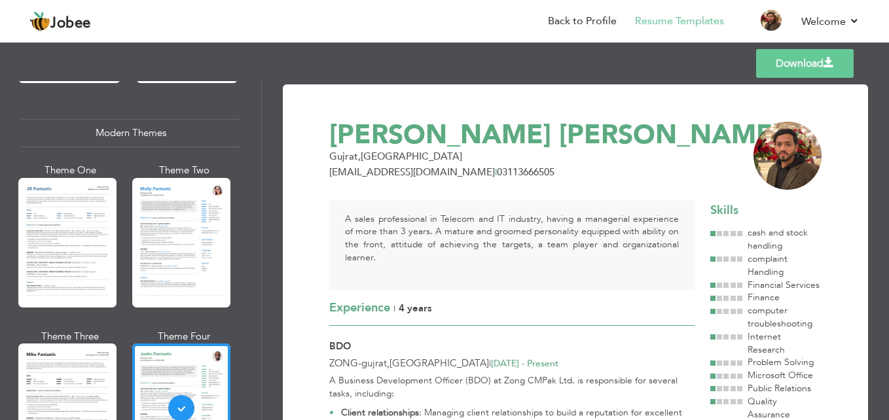 Image resolution: width=889 pixels, height=420 pixels. What do you see at coordinates (680, 21) in the screenshot?
I see `a: Resume Templates` at bounding box center [680, 21].